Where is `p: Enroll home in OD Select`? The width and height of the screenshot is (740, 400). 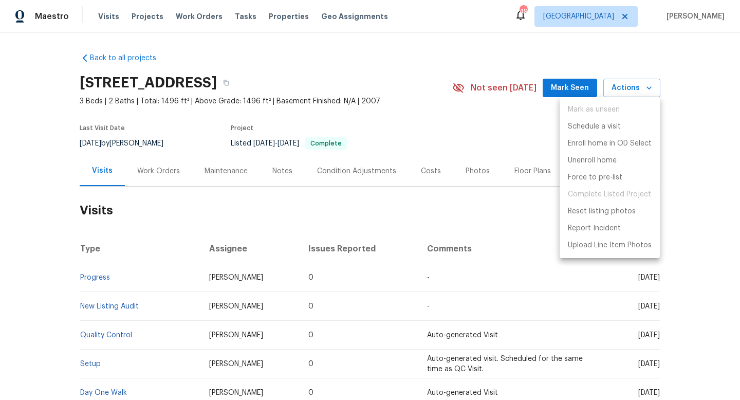
p: Enroll home in OD Select is located at coordinates (610, 143).